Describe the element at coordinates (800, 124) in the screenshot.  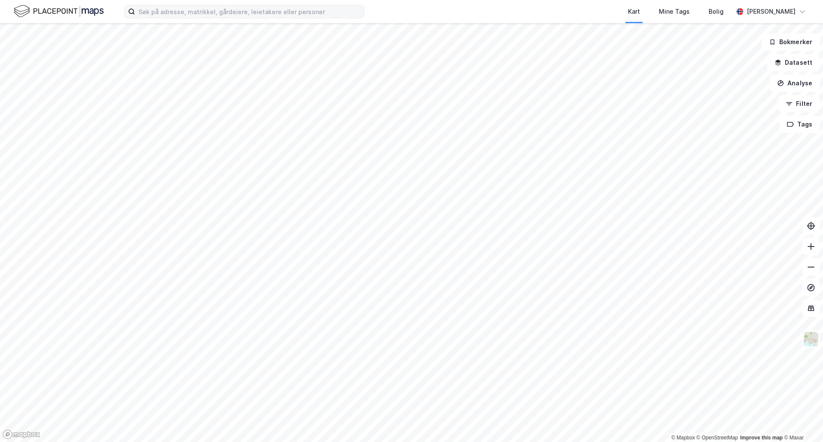
I see `button: Tags` at that location.